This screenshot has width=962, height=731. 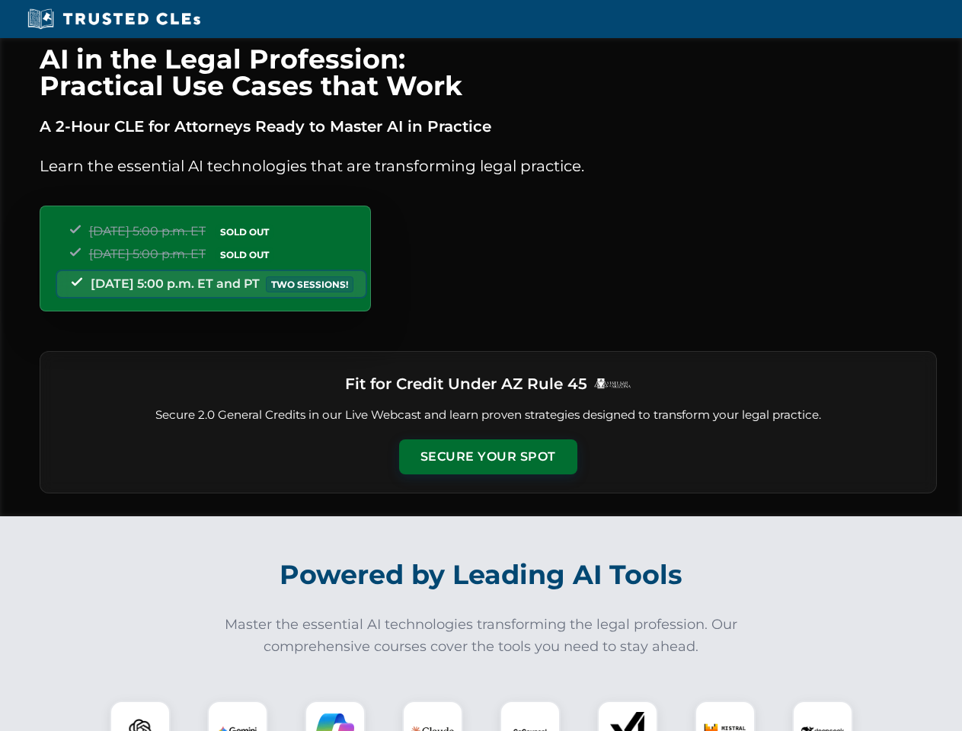 I want to click on h3: Fit for Credit Under AZ Rule 45, so click(x=466, y=384).